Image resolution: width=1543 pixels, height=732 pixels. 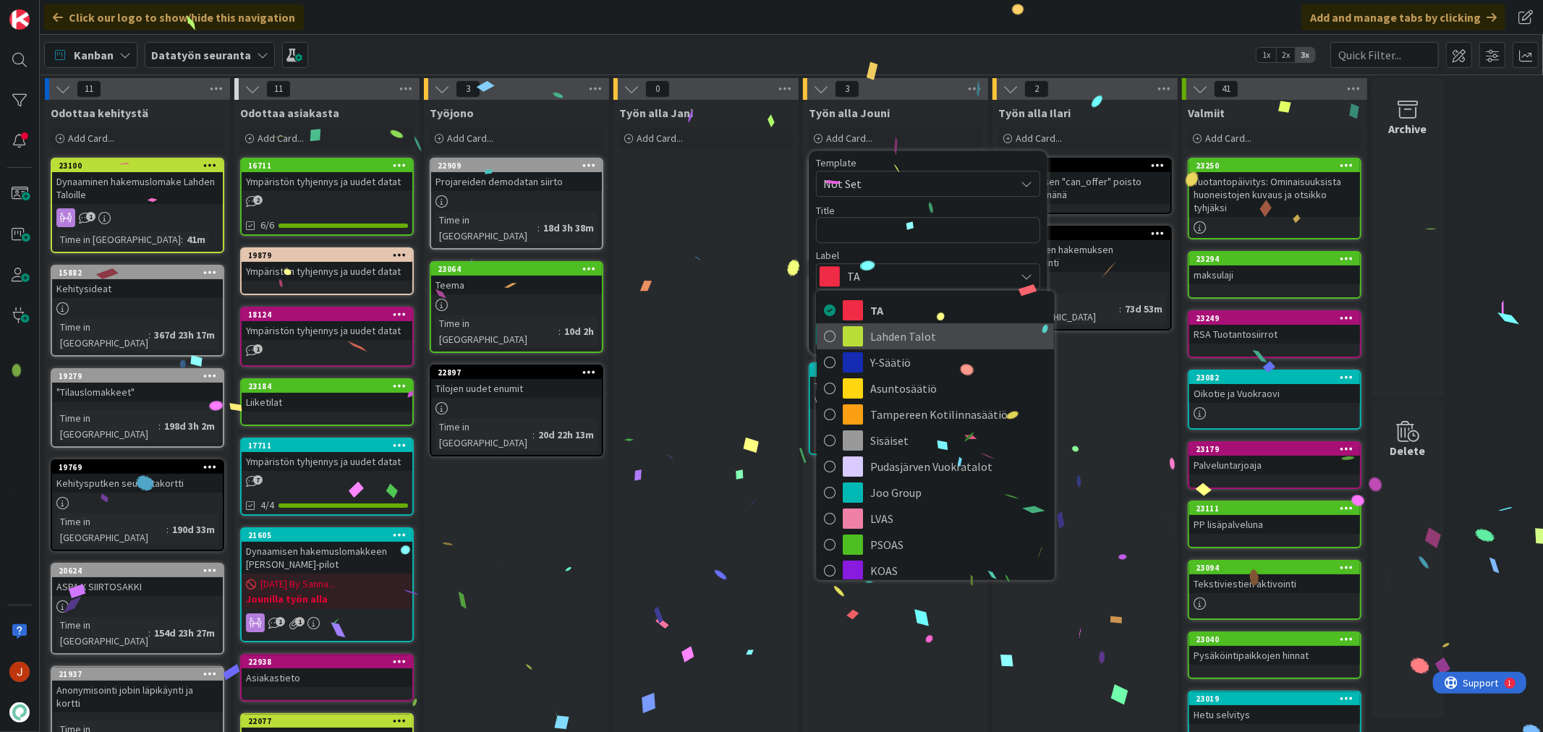 What do you see at coordinates (327, 678) in the screenshot?
I see `div: Asiakastieto` at bounding box center [327, 678].